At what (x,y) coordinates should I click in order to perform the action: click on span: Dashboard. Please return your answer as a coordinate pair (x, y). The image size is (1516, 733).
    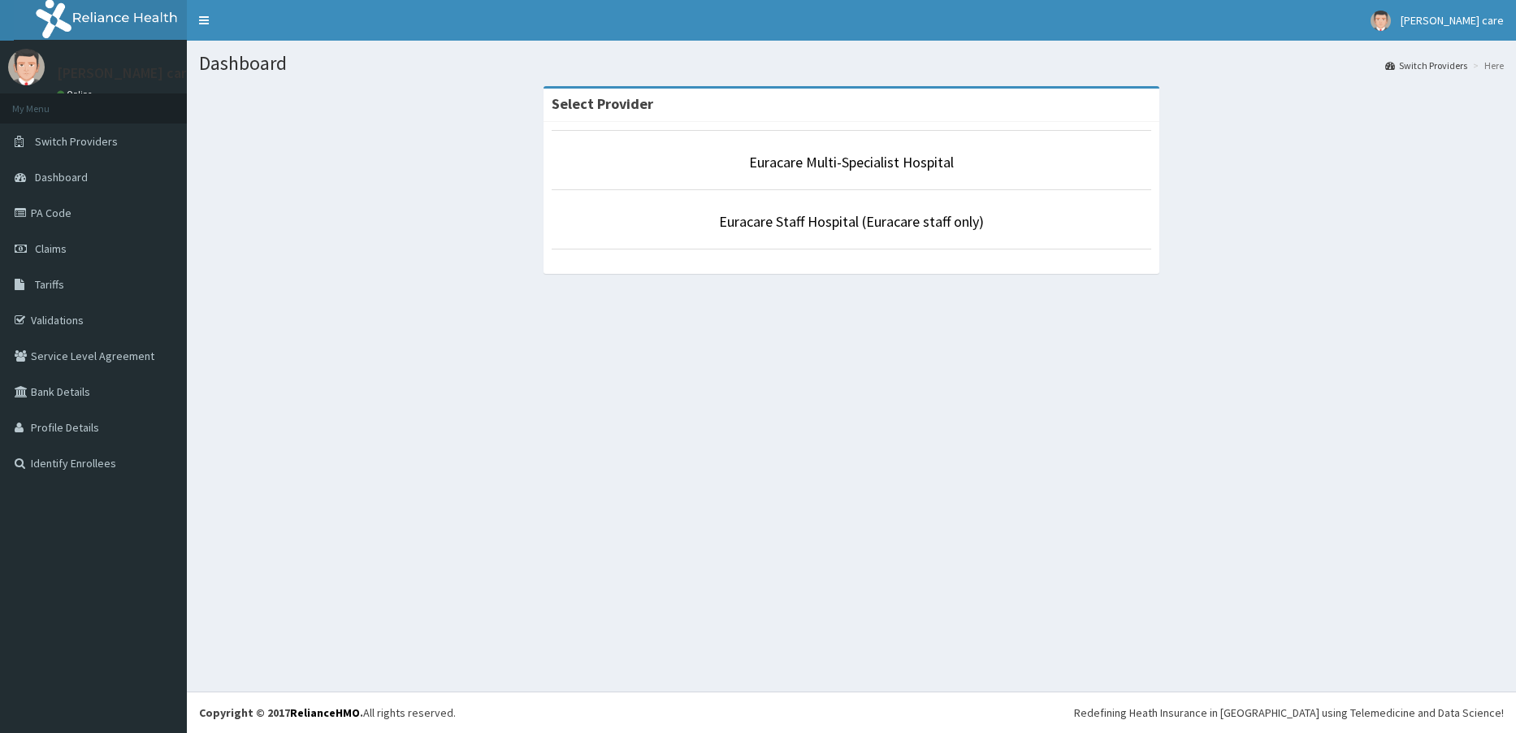
    Looking at the image, I should click on (61, 177).